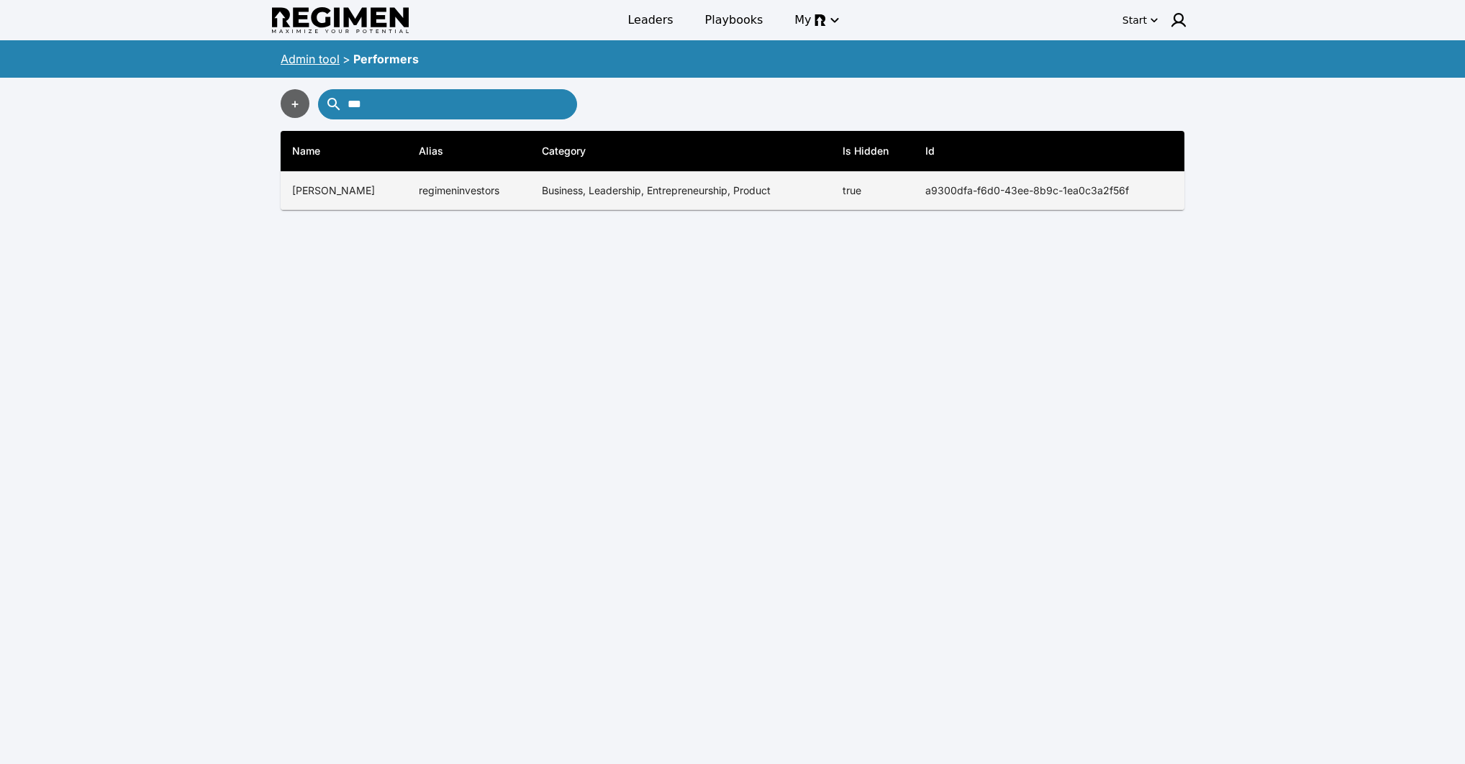 This screenshot has height=764, width=1465. What do you see at coordinates (1179, 20) in the screenshot?
I see `img: user icon` at bounding box center [1179, 20].